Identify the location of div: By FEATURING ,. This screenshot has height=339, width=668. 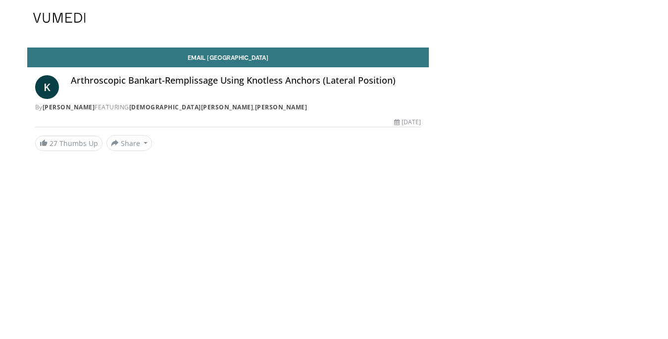
(228, 108).